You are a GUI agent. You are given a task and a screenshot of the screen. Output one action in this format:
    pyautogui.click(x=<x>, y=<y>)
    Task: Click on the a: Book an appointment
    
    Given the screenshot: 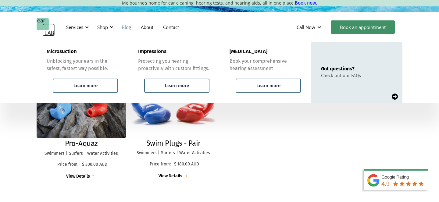 What is the action you would take?
    pyautogui.click(x=363, y=27)
    